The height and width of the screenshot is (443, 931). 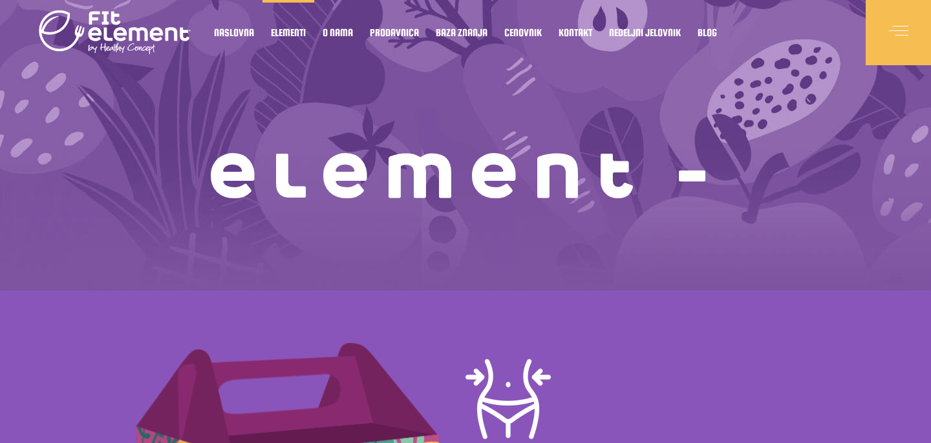 What do you see at coordinates (337, 32) in the screenshot?
I see `span: O nama` at bounding box center [337, 32].